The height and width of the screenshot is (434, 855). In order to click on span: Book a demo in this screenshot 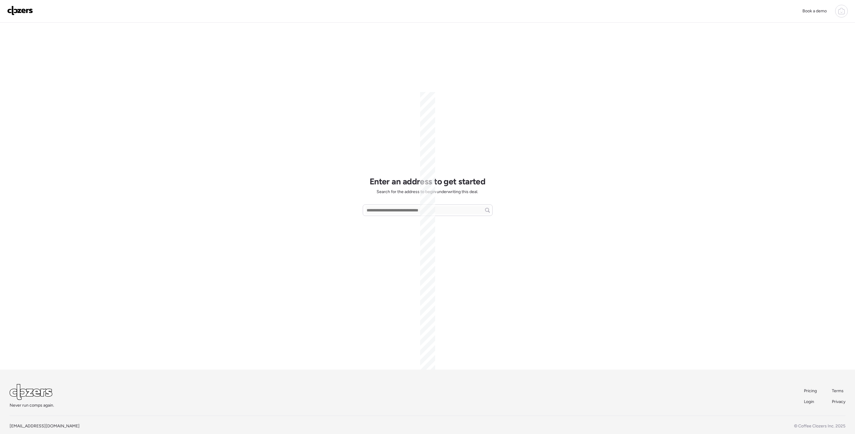, I will do `click(815, 11)`.